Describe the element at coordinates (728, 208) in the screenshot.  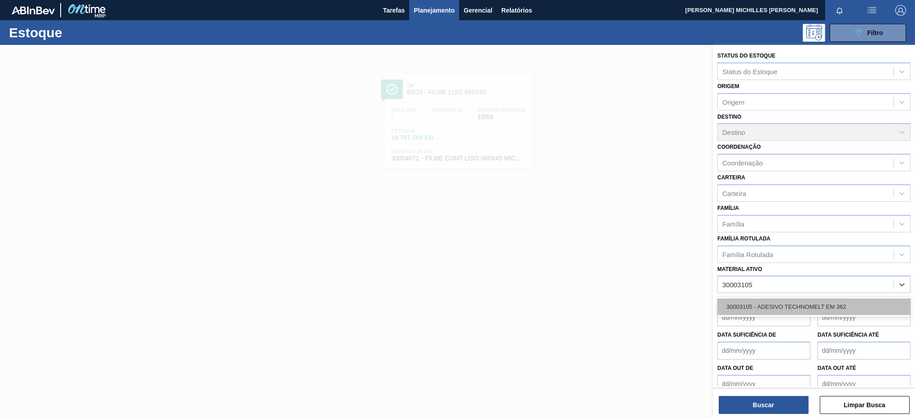
I see `label: Família` at that location.